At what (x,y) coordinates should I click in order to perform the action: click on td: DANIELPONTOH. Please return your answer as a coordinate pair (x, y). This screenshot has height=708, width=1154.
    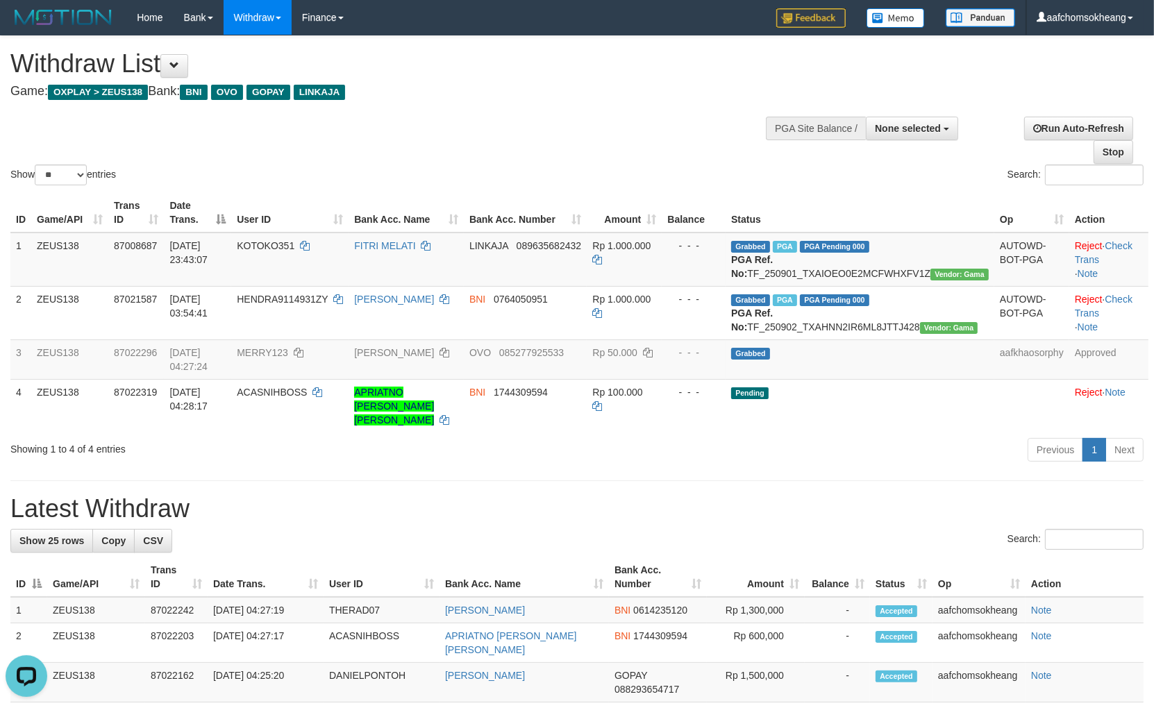
    Looking at the image, I should click on (381, 682).